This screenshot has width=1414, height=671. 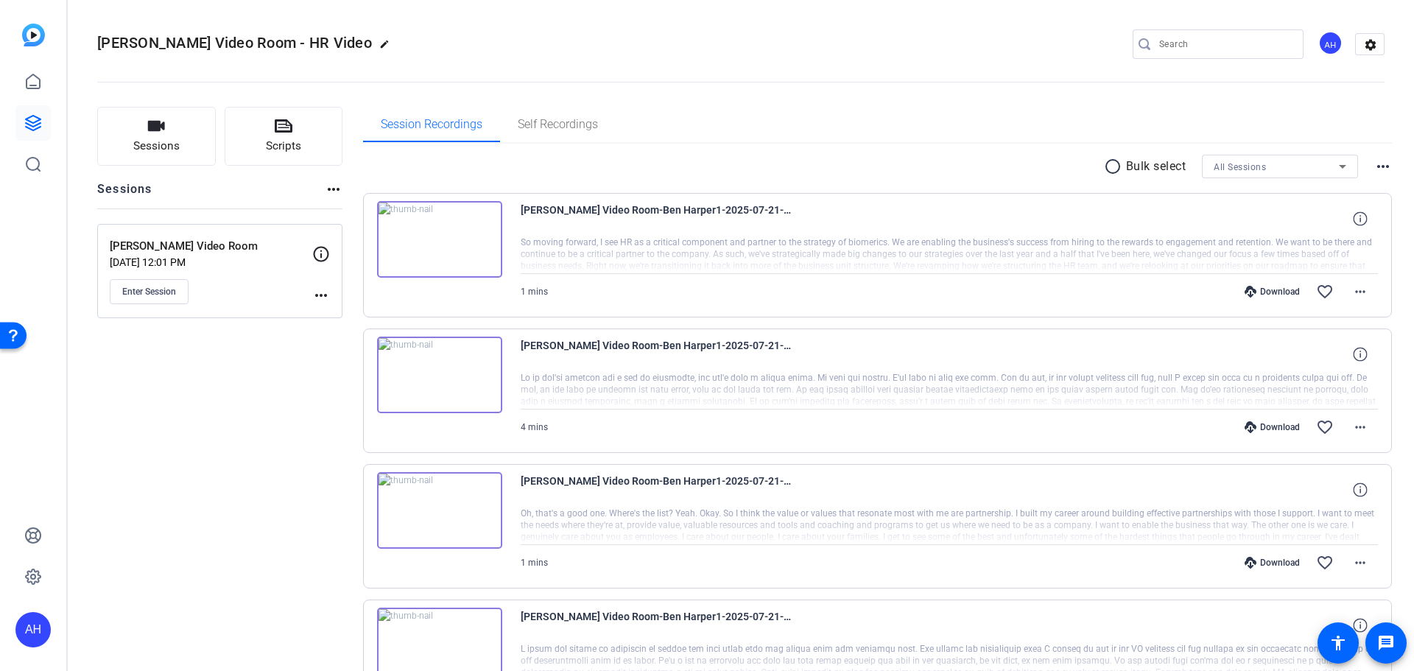 I want to click on img: blue-gradient.svg, so click(x=33, y=35).